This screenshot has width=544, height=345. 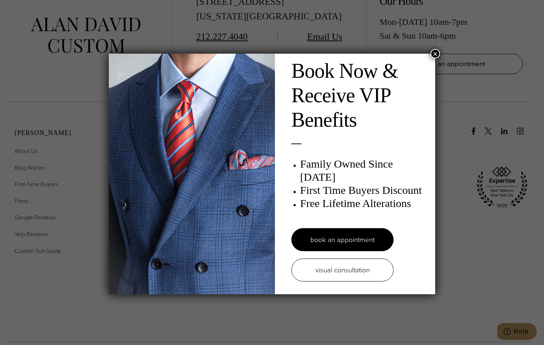 What do you see at coordinates (364, 190) in the screenshot?
I see `h3: First Time Buyers Discount` at bounding box center [364, 190].